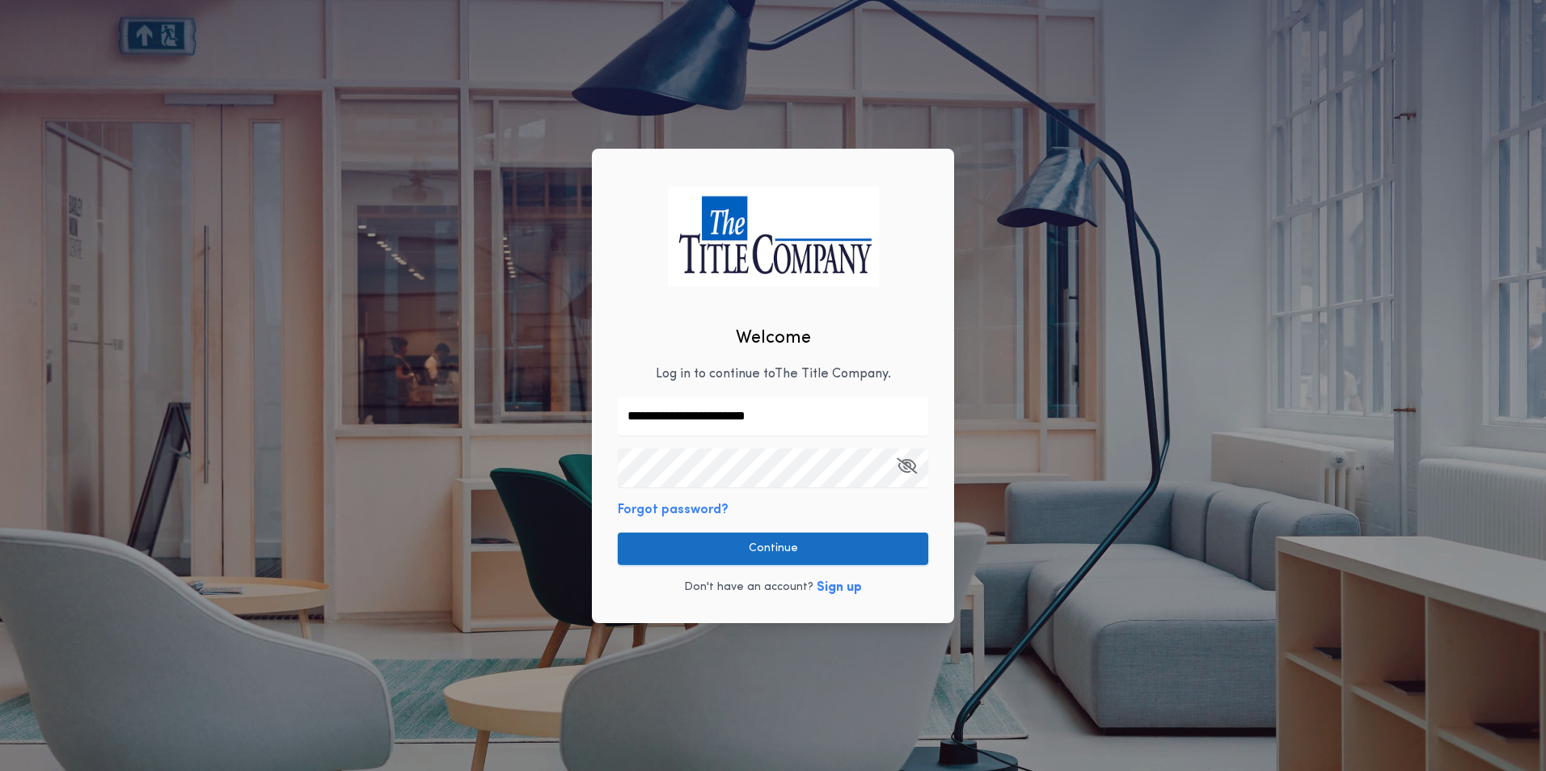 This screenshot has width=1546, height=771. I want to click on button: Continue, so click(773, 549).